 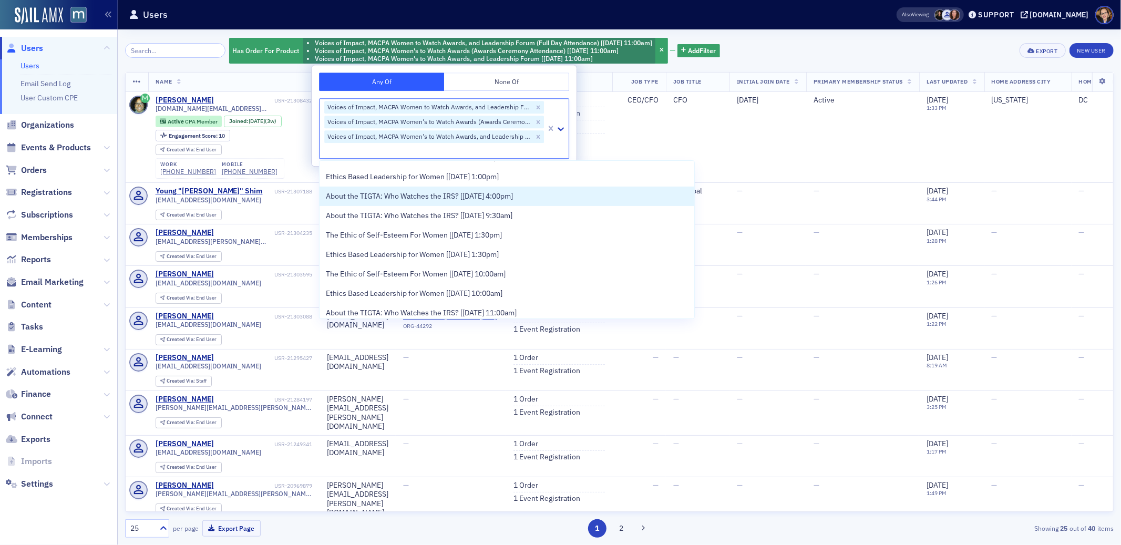 I want to click on span: Has Order For Product, so click(x=266, y=50).